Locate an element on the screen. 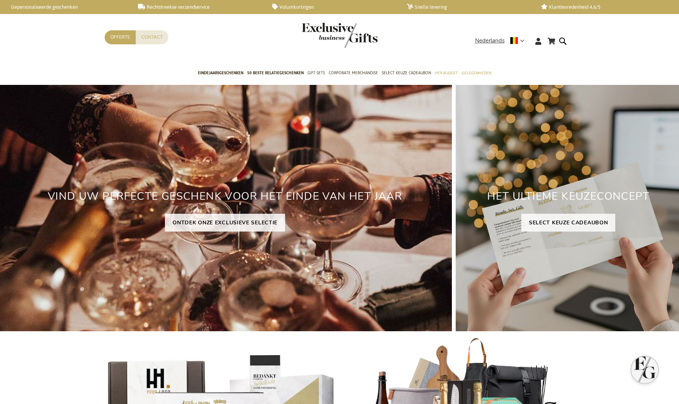  span: Eindejaarsgeschenken is located at coordinates (221, 73).